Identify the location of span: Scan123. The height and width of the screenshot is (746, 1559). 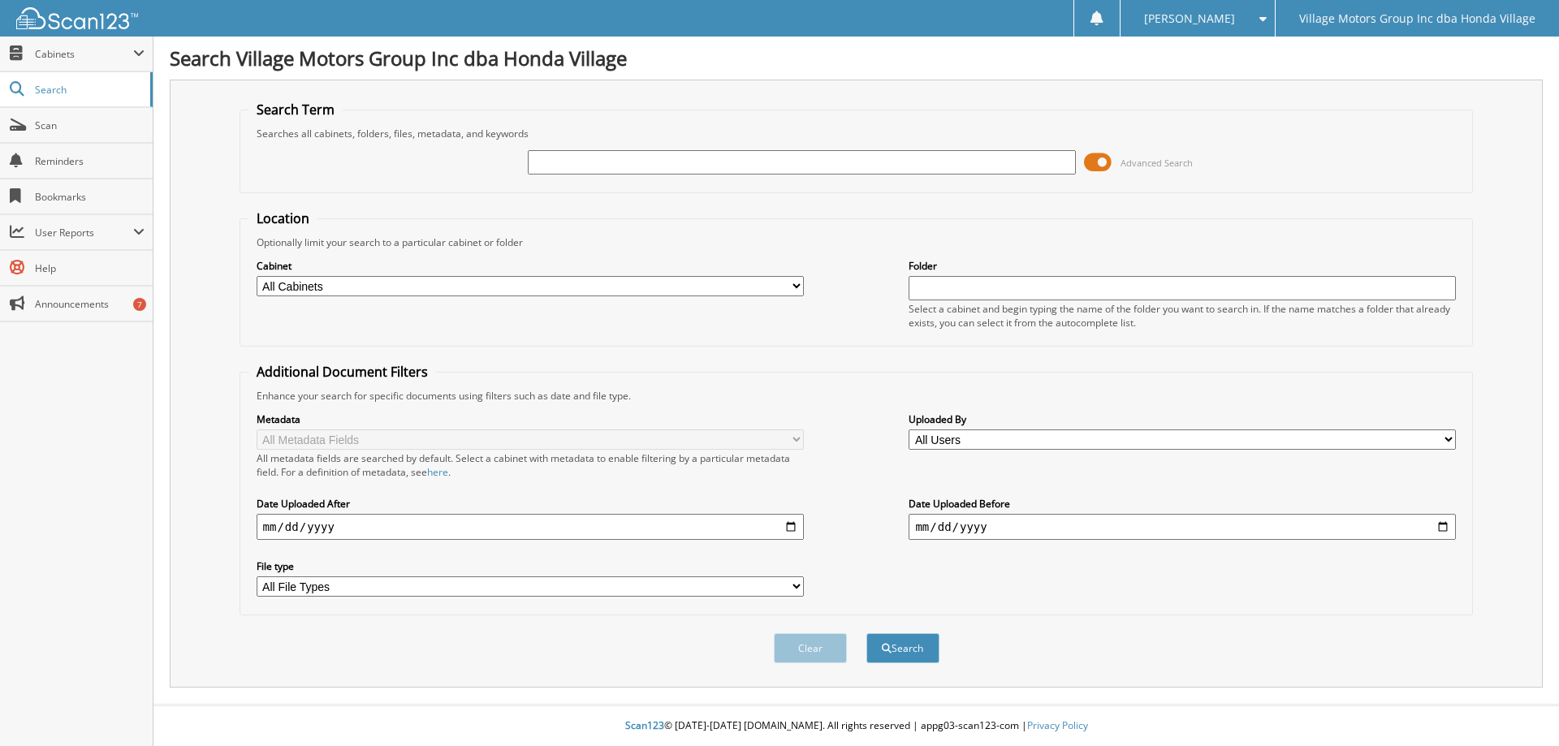
(645, 725).